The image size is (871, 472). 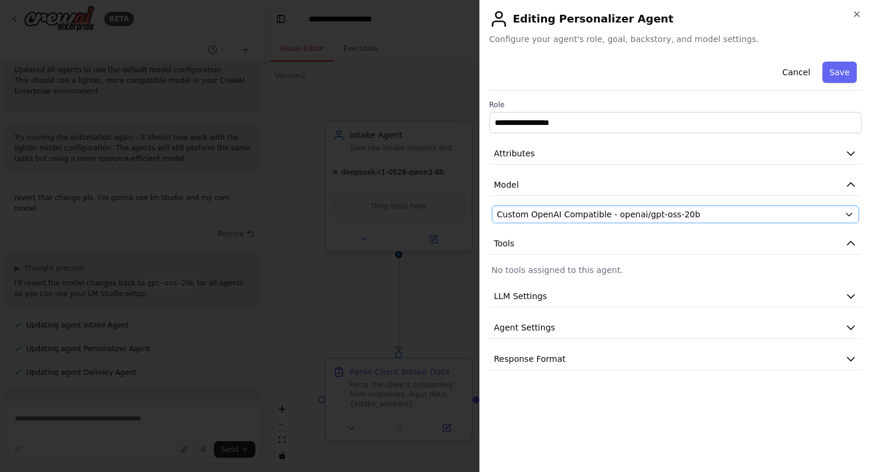 I want to click on button: Attributes, so click(x=676, y=154).